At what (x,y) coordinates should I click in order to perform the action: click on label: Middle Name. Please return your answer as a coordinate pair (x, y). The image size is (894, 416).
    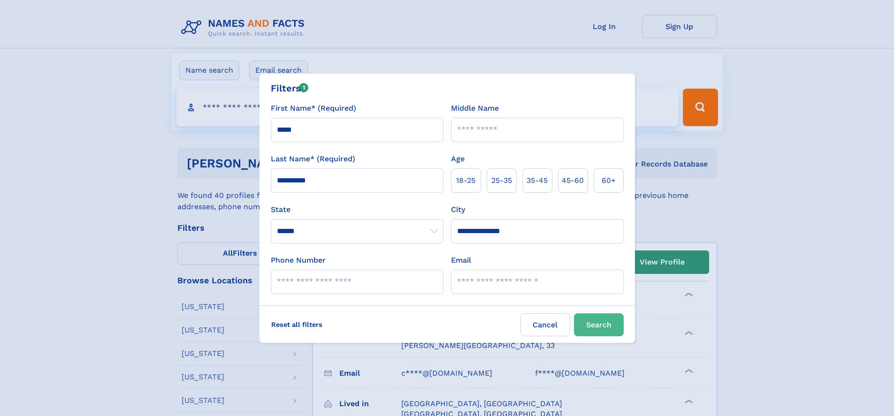
    Looking at the image, I should click on (475, 108).